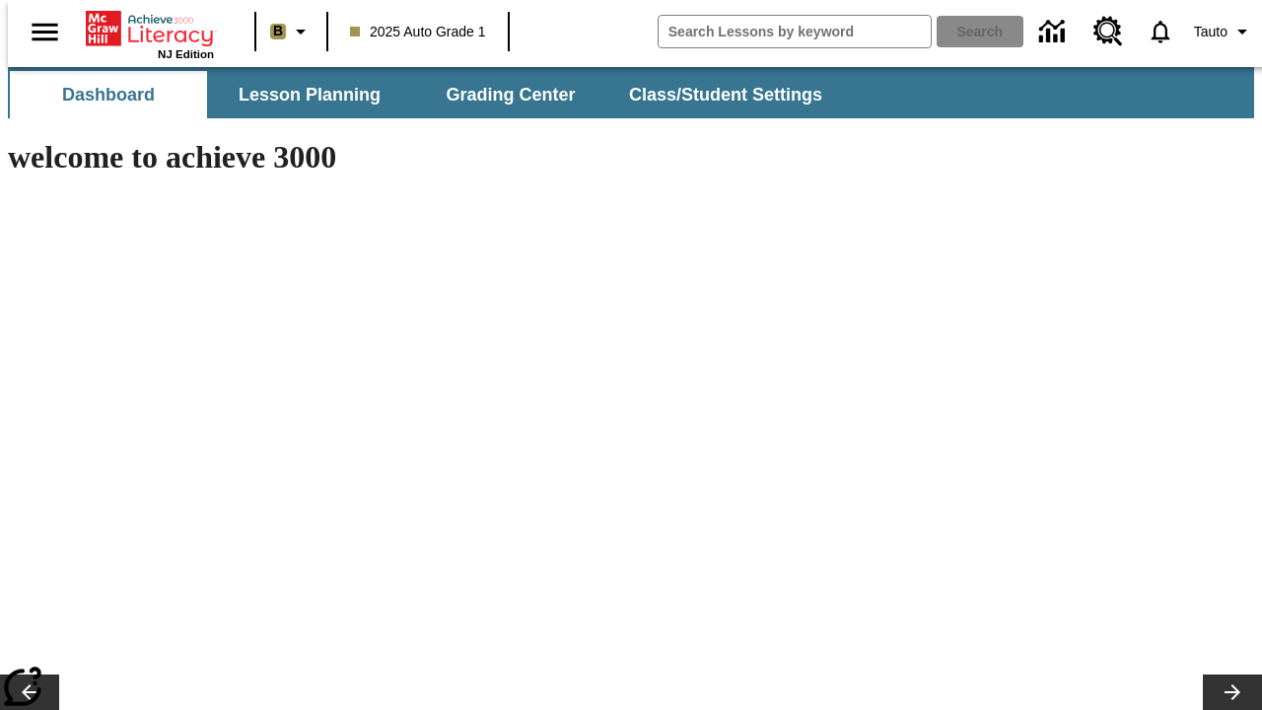 This screenshot has height=710, width=1262. I want to click on button: Profile/Settings, so click(1224, 32).